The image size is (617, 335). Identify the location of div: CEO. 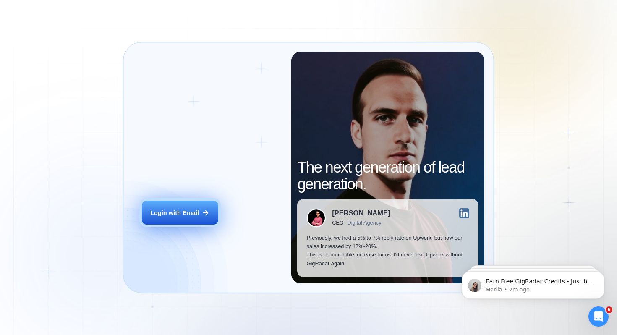
(338, 223).